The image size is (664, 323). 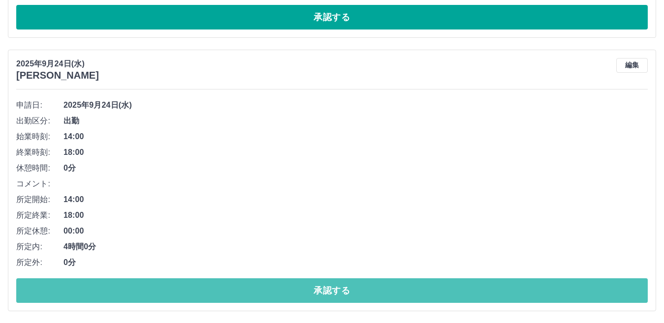 What do you see at coordinates (40, 216) in the screenshot?
I see `span: 所定終業:` at bounding box center [40, 216].